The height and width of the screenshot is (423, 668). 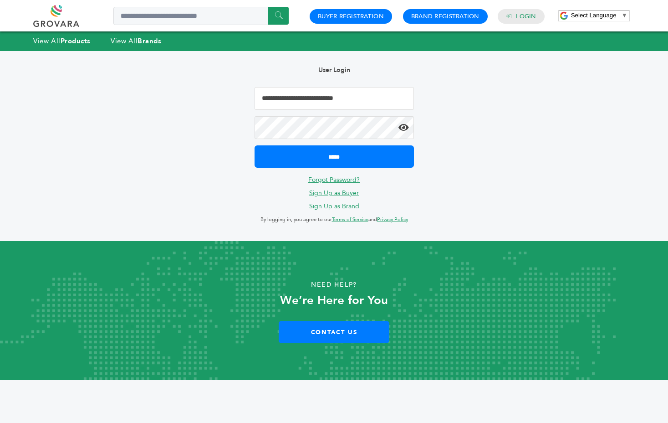 What do you see at coordinates (149, 41) in the screenshot?
I see `strong: Brands` at bounding box center [149, 41].